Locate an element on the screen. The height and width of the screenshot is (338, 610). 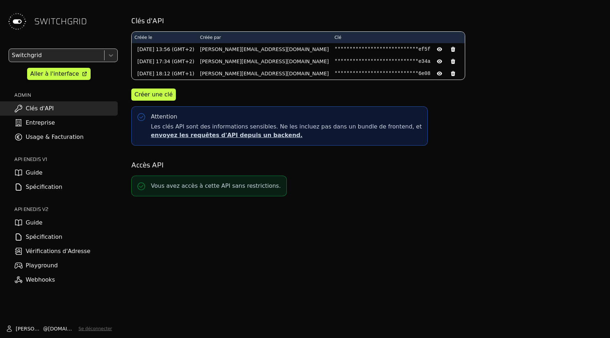
a: Aller à l'interface is located at coordinates (59, 74).